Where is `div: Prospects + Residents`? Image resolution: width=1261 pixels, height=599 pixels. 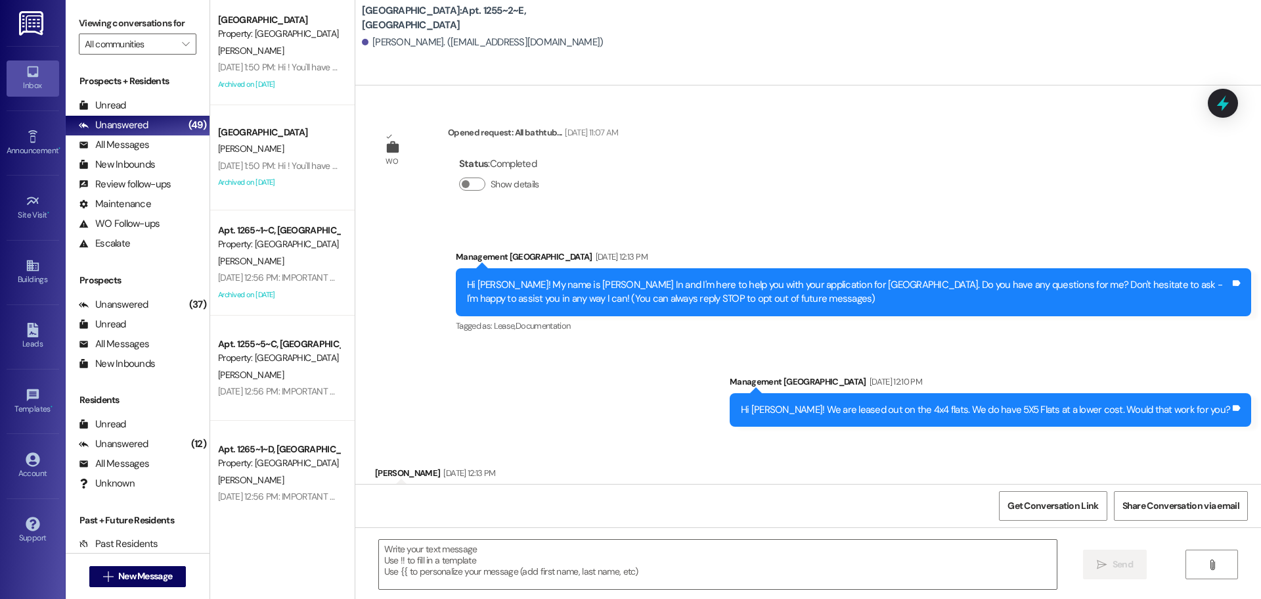
div: Prospects + Residents is located at coordinates (137, 81).